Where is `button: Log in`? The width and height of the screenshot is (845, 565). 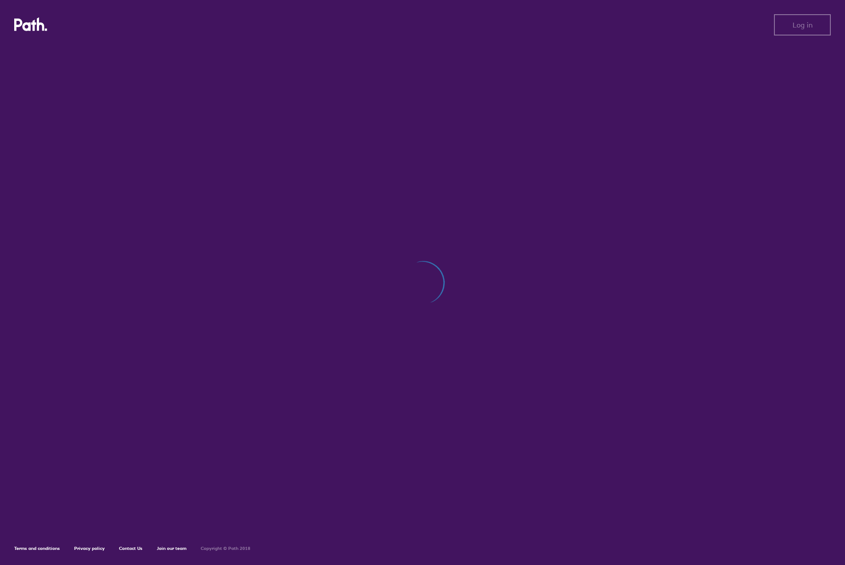
button: Log in is located at coordinates (802, 25).